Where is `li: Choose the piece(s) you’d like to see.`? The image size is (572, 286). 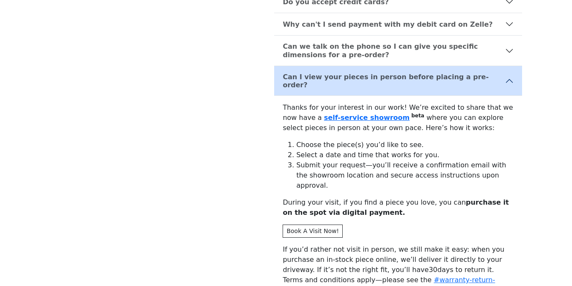 li: Choose the piece(s) you’d like to see. is located at coordinates (405, 145).